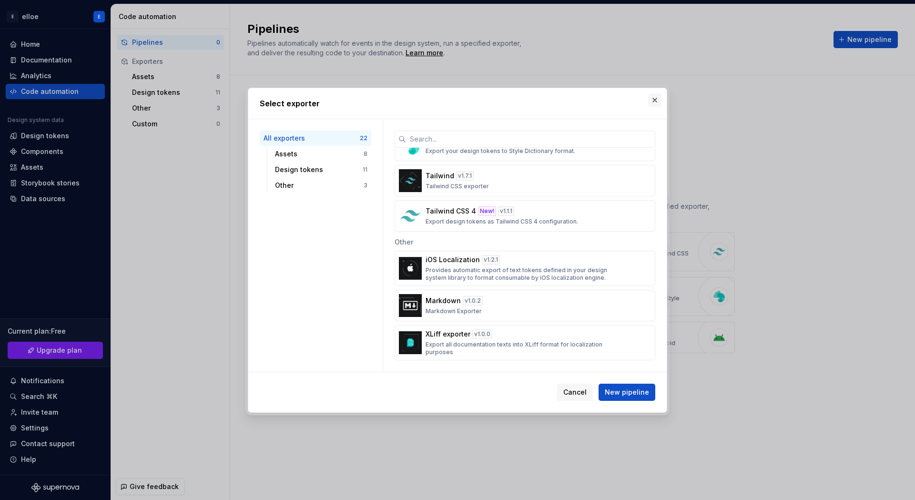  Describe the element at coordinates (525, 343) in the screenshot. I see `button: XLiff exporterv1.0.0Export all documentation texts into XLiff format for localization purposes` at that location.